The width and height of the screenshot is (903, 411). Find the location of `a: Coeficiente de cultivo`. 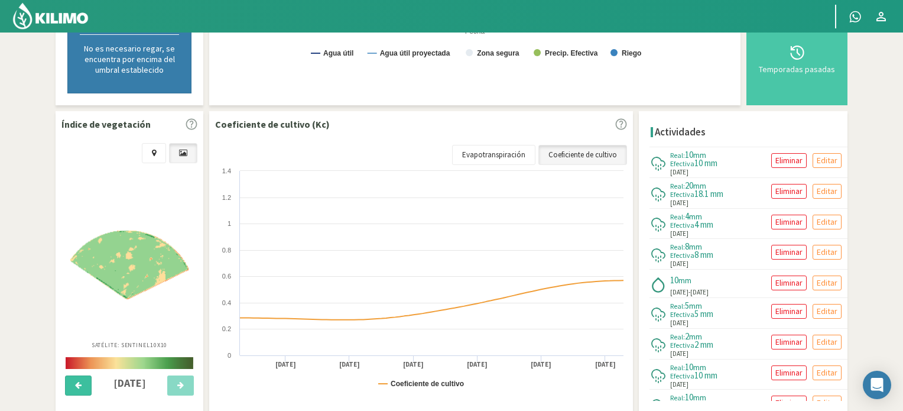

a: Coeficiente de cultivo is located at coordinates (583, 155).